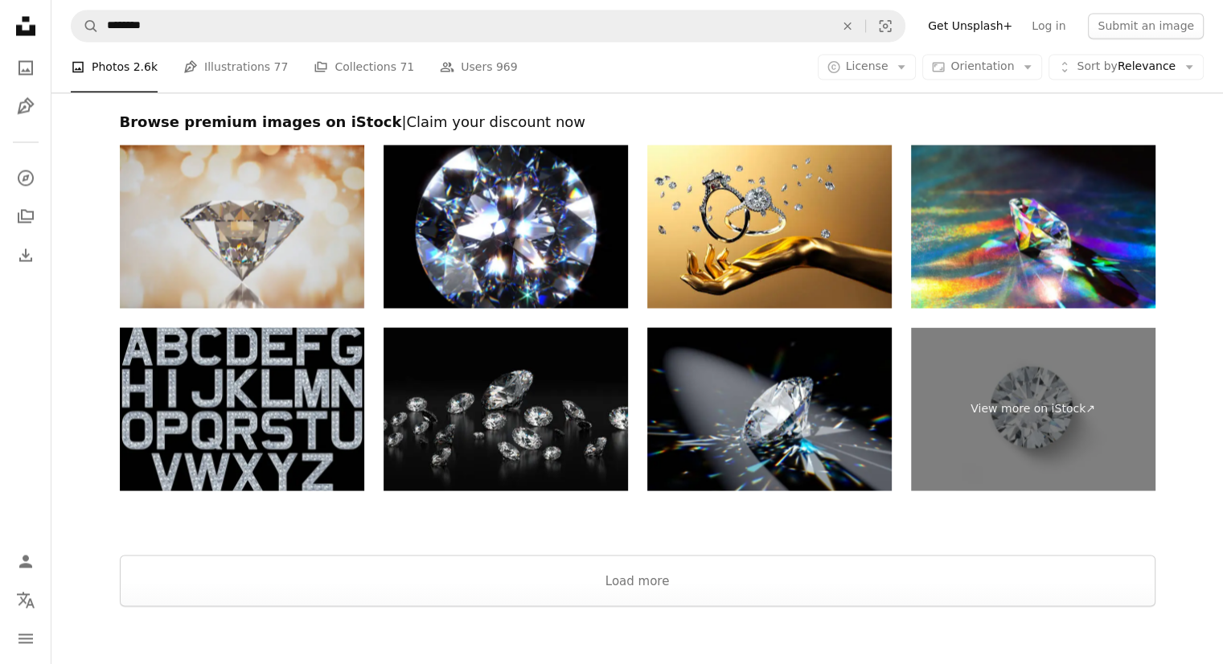  I want to click on a: Users 969, so click(479, 68).